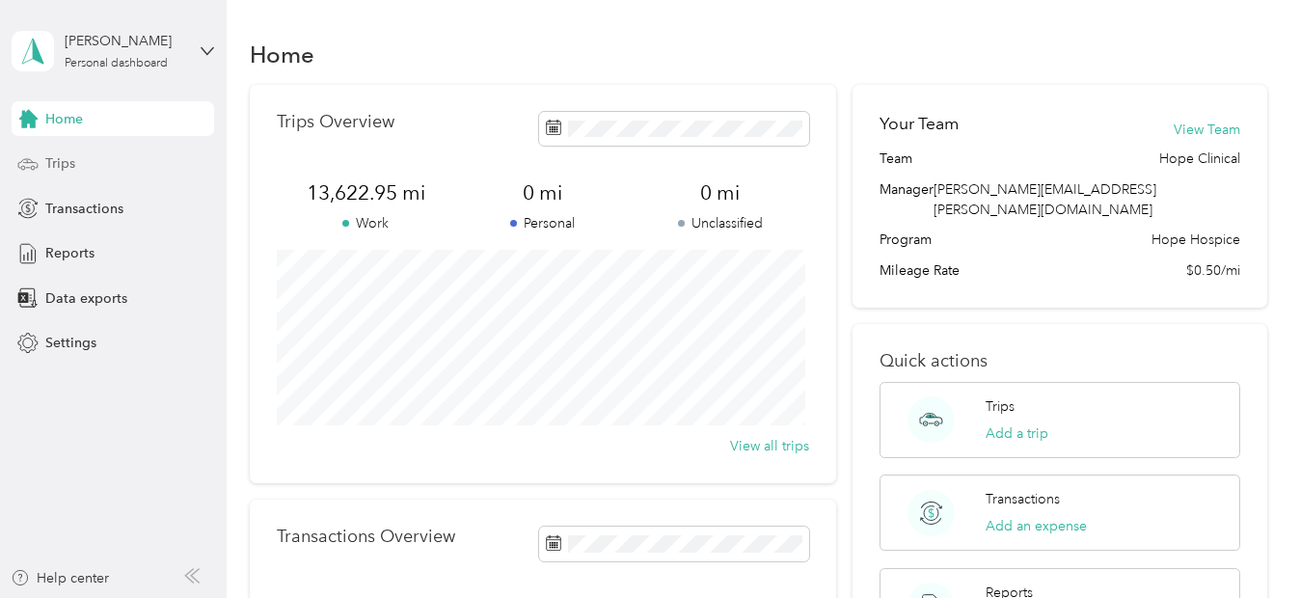 The image size is (1300, 598). I want to click on button: Add a trip, so click(1016, 433).